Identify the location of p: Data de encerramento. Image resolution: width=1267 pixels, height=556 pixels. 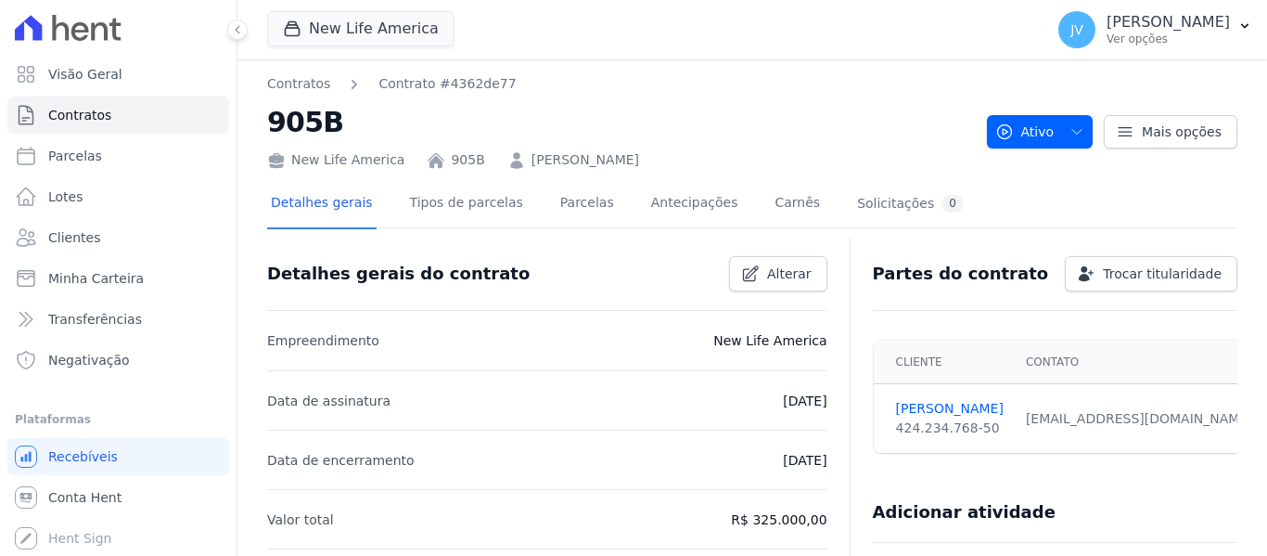
(340, 460).